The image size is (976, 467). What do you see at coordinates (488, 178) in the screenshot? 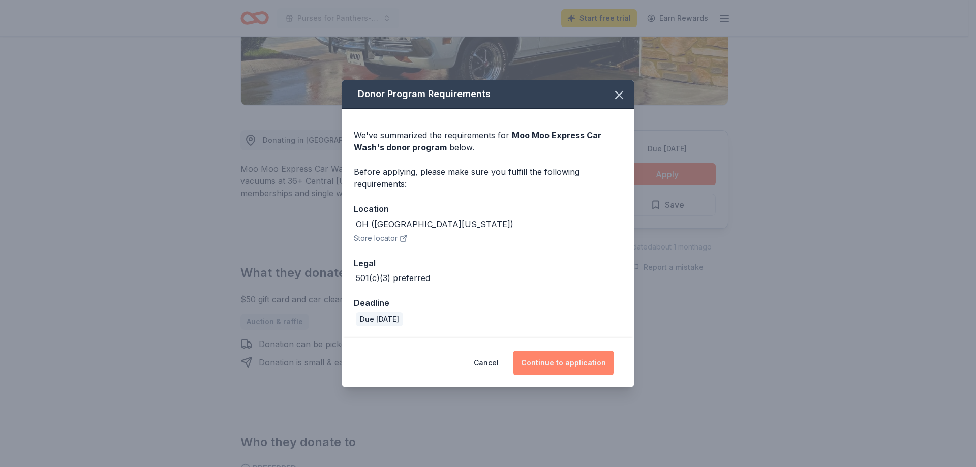
I see `div: Before applying, please make sure you fulfill the following requirements:` at bounding box center [488, 178].